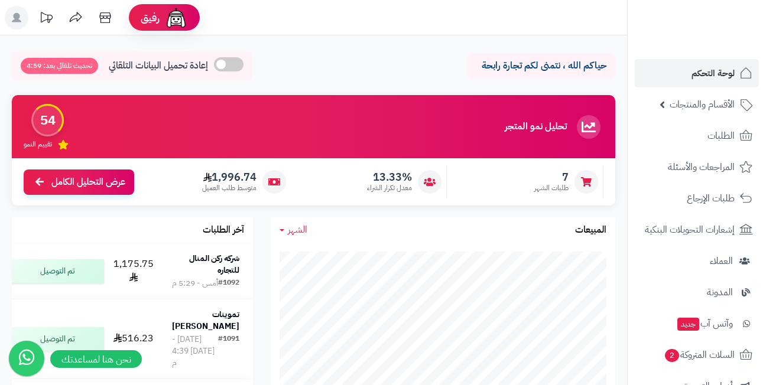 This screenshot has width=766, height=385. I want to click on div: #1092, so click(229, 284).